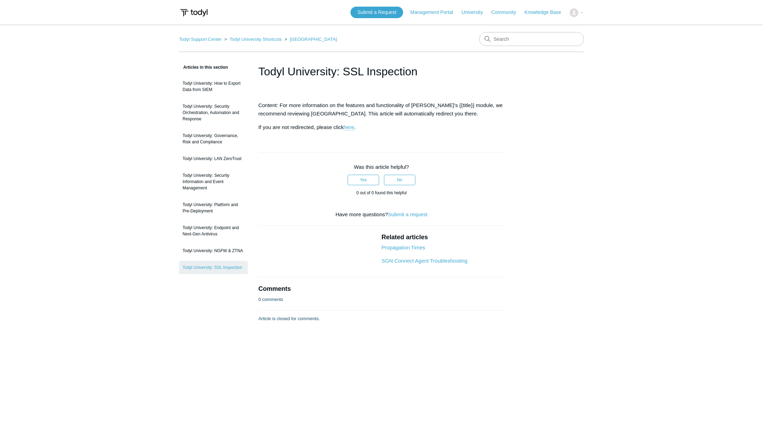  What do you see at coordinates (213, 268) in the screenshot?
I see `a: Todyl University: SSL Inspection` at bounding box center [213, 268].